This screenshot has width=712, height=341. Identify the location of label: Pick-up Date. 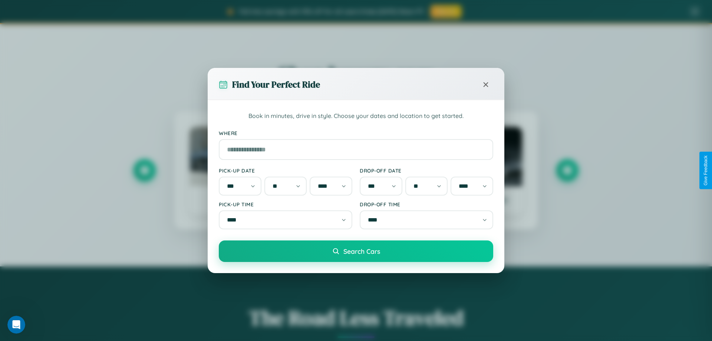
(285, 170).